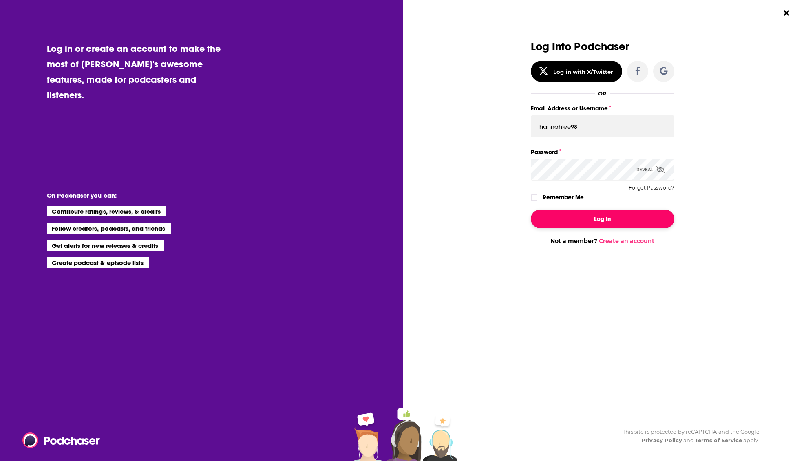  Describe the element at coordinates (602, 46) in the screenshot. I see `h3: Log Into Podchaser` at that location.